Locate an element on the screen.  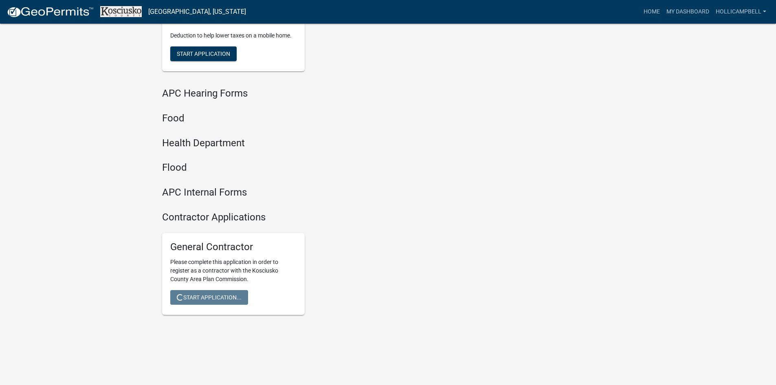
span: Start Application... is located at coordinates (209, 297).